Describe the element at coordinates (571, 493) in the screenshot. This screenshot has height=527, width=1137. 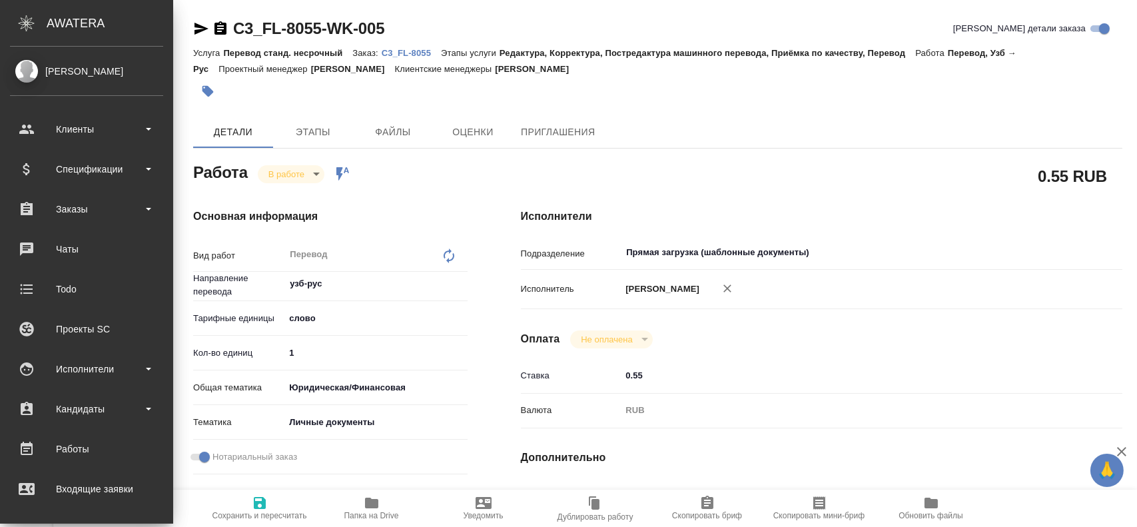
I see `p: Последнее изменение` at that location.